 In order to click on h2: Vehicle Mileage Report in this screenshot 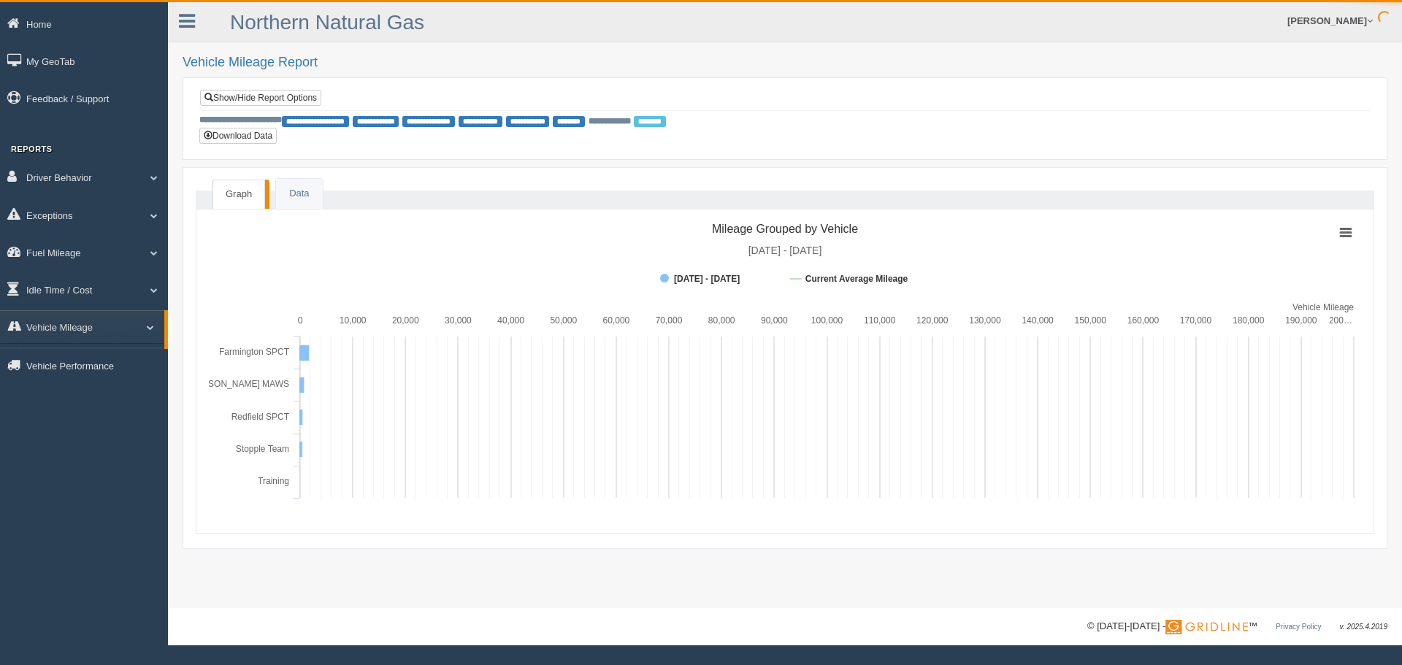, I will do `click(785, 63)`.